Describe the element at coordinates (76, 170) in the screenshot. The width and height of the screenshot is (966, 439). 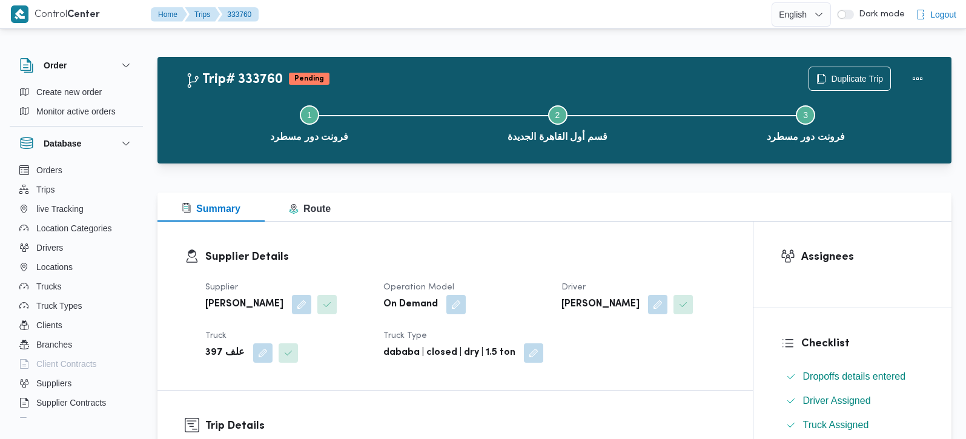
I see `button: Orders` at that location.